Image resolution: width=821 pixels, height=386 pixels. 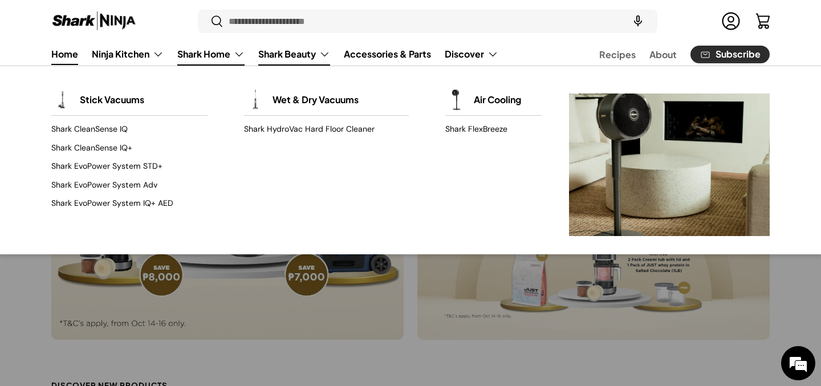 I want to click on a: Shark Ninja Philippines, so click(x=94, y=21).